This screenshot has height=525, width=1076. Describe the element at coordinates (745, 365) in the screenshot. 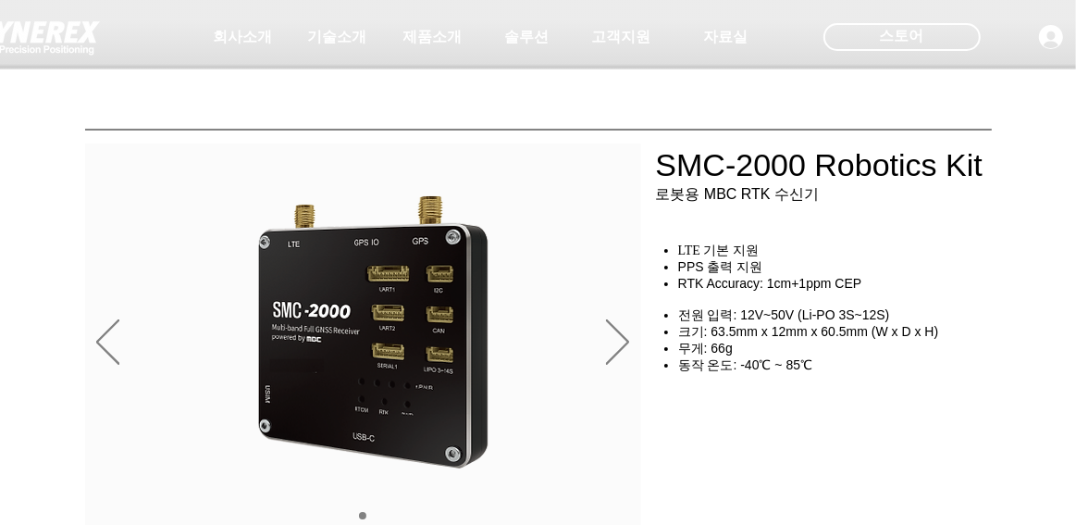

I see `span: 동작 온도: -40℃ ~ 85℃` at that location.